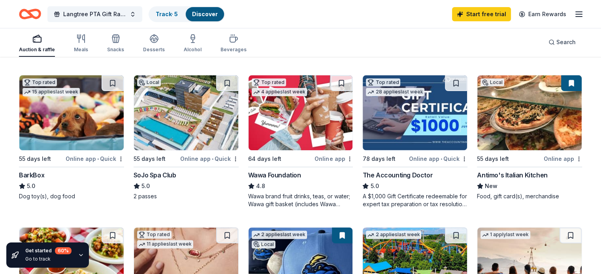 The height and width of the screenshot is (274, 601). I want to click on div: The Accounting Doctor, so click(397, 175).